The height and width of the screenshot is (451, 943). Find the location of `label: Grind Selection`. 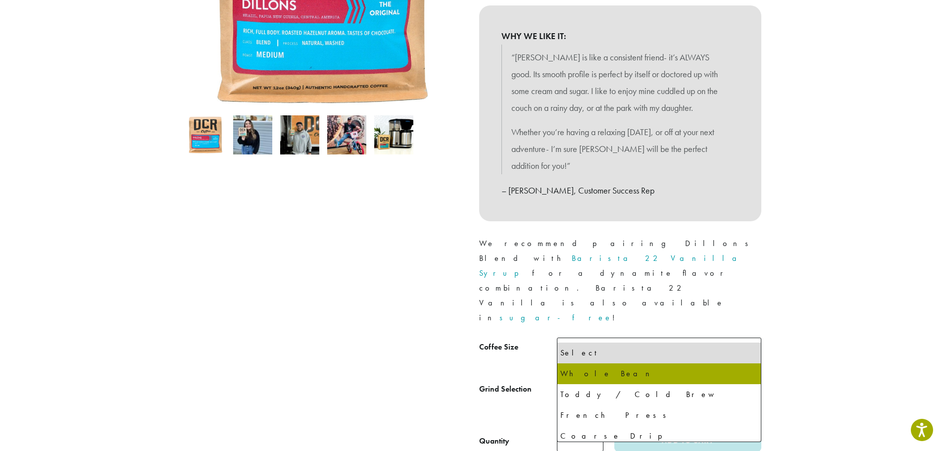

label: Grind Selection is located at coordinates (518, 389).